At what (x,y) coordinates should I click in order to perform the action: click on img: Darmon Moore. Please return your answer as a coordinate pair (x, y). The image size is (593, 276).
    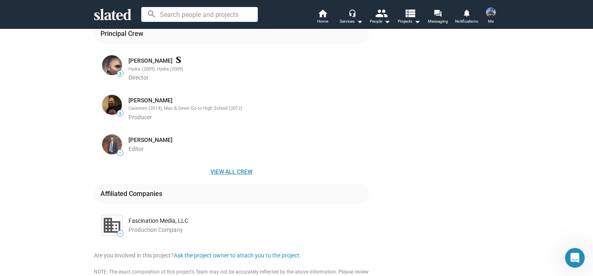
    Looking at the image, I should click on (491, 12).